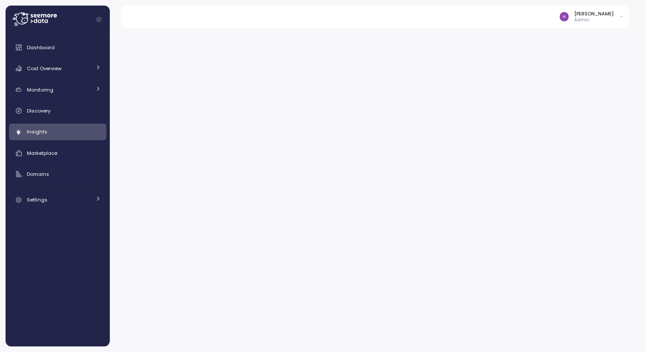 This screenshot has height=352, width=646. I want to click on a: Dashboard, so click(58, 47).